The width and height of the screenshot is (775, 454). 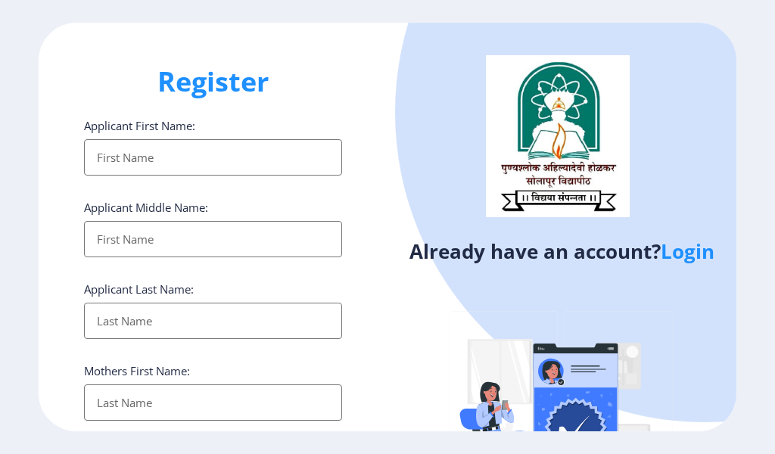 What do you see at coordinates (146, 207) in the screenshot?
I see `label: Applicant Middle Name:` at bounding box center [146, 207].